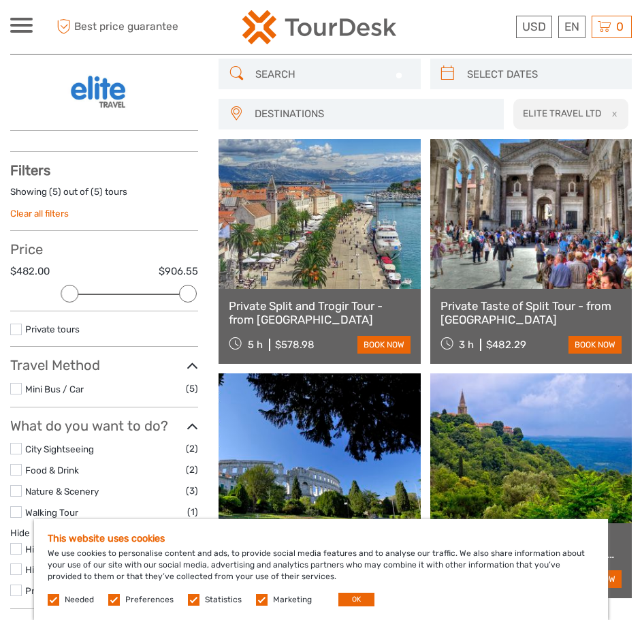  What do you see at coordinates (356, 599) in the screenshot?
I see `button: OK` at bounding box center [356, 599].